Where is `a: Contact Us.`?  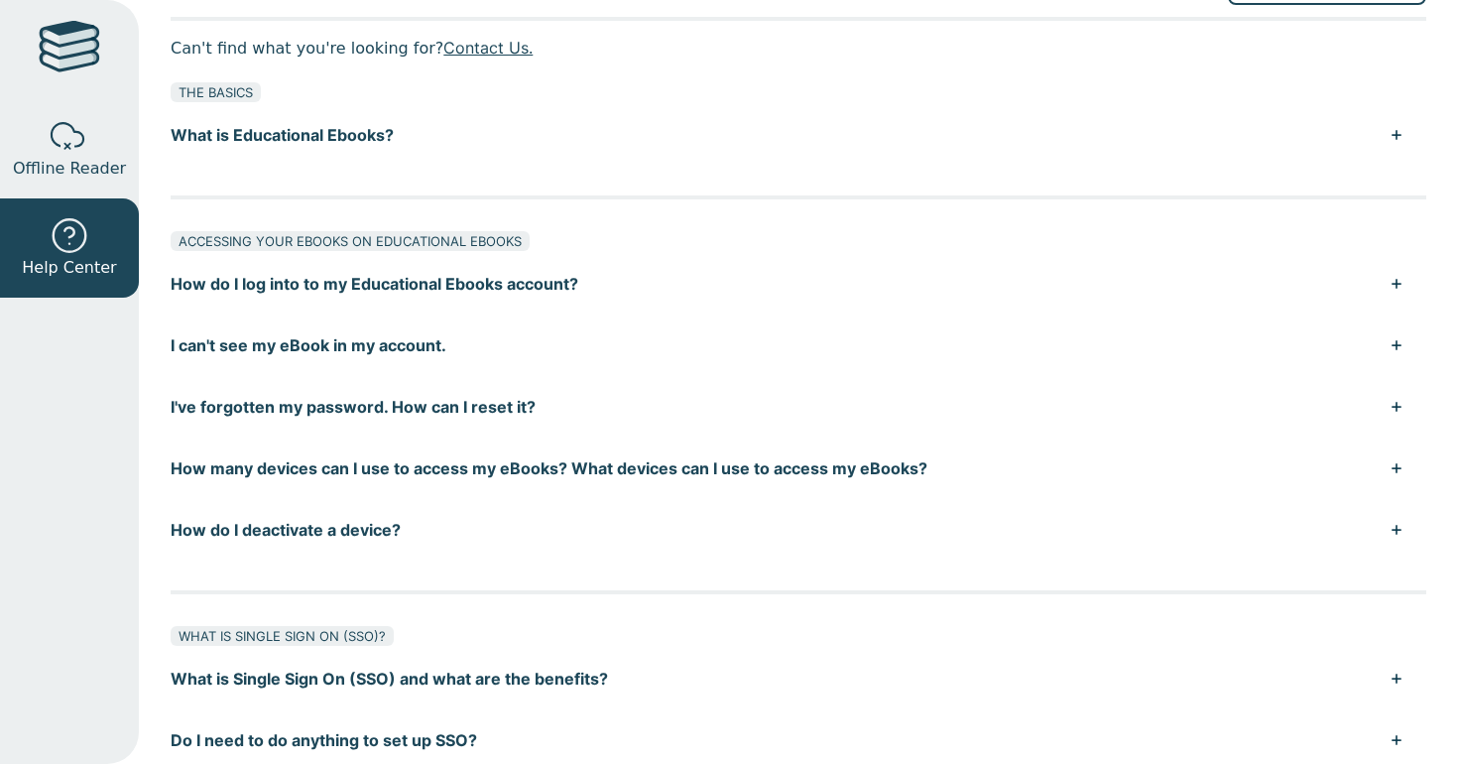
a: Contact Us. is located at coordinates (488, 48).